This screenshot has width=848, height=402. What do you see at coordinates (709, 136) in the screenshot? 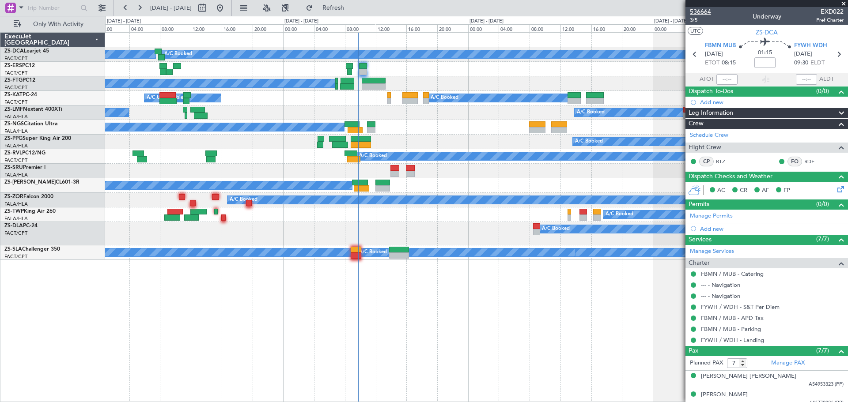
I see `a: Schedule Crew` at bounding box center [709, 136].